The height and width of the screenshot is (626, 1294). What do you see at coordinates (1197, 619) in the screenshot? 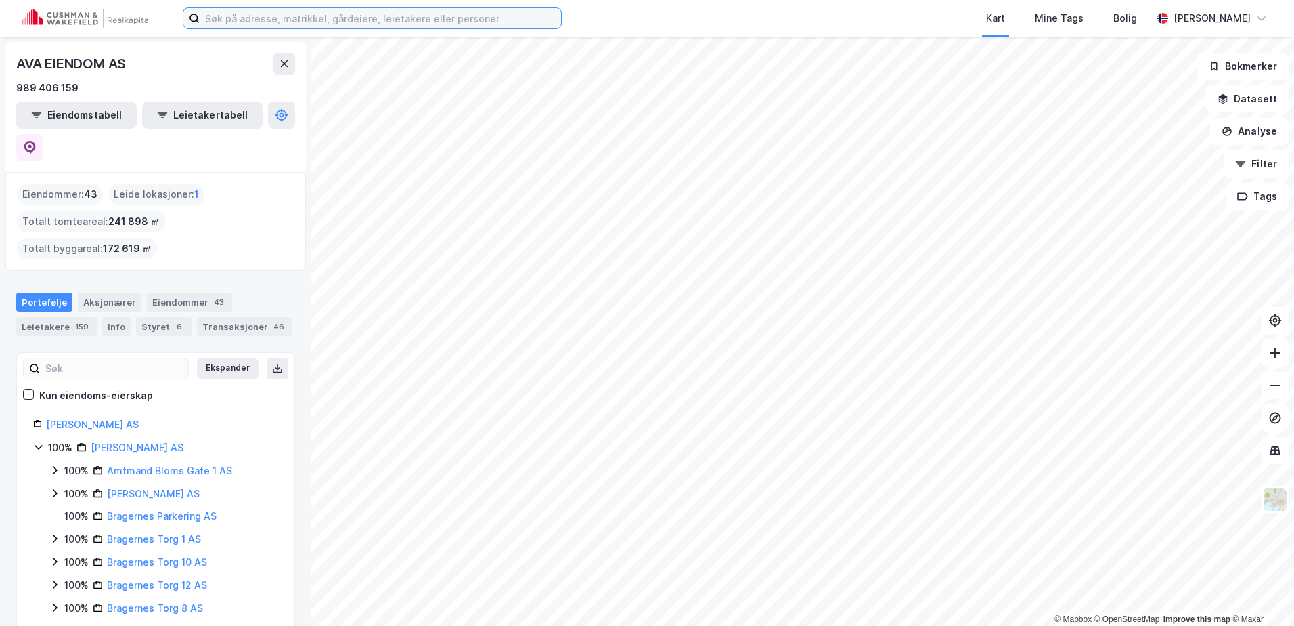
I see `a: Improve this map` at bounding box center [1197, 619].